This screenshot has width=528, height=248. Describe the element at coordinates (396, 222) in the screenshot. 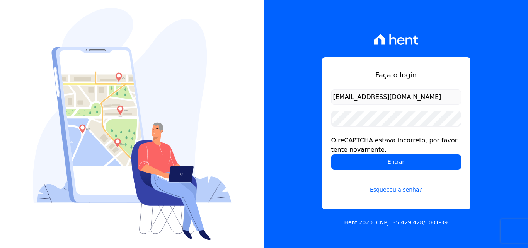

I see `p: Hent 2020. CNPJ: 35.429.428/0001-39` at that location.